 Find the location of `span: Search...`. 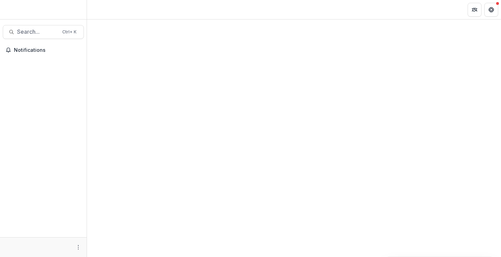

span: Search... is located at coordinates (38, 32).